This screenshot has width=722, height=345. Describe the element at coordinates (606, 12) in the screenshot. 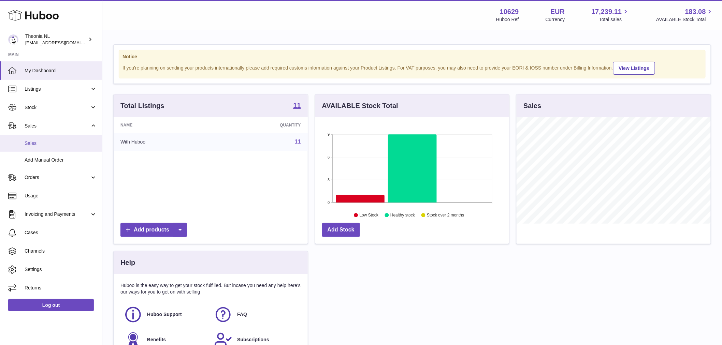

I see `span: 17,239.11` at that location.